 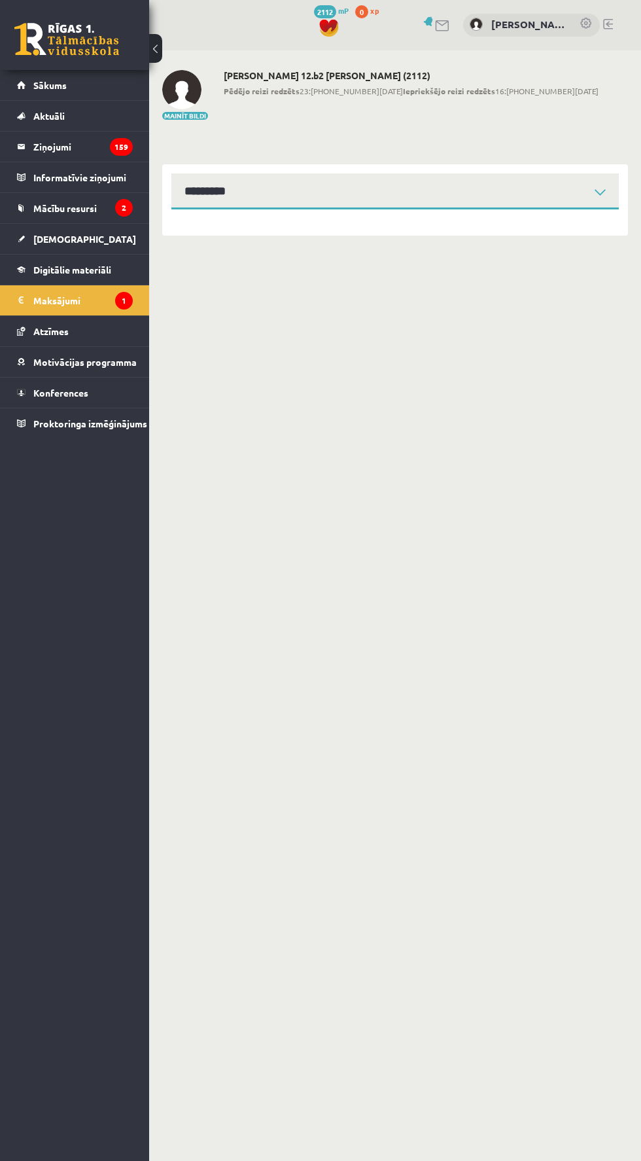 What do you see at coordinates (49, 116) in the screenshot?
I see `span: Aktuāli` at bounding box center [49, 116].